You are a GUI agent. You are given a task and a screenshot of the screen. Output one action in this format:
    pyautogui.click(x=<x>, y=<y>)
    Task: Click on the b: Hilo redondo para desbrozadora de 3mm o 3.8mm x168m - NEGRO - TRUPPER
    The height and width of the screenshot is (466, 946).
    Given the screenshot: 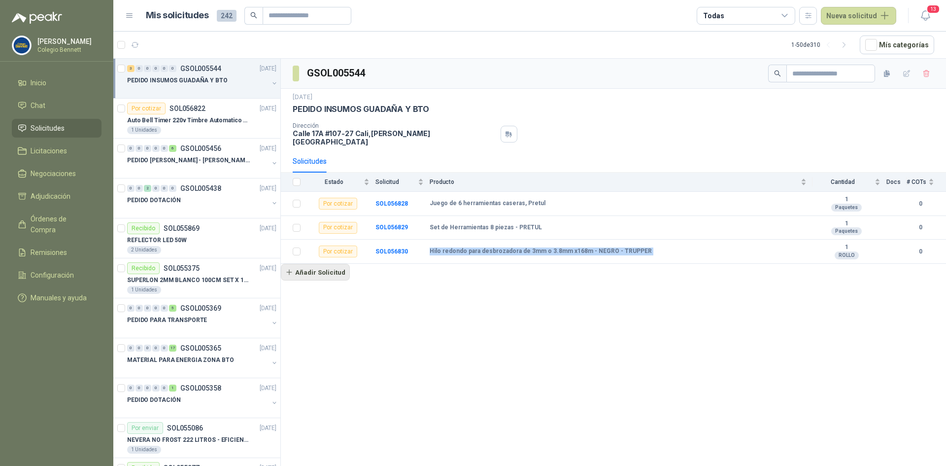 What is the action you would take?
    pyautogui.click(x=540, y=251)
    